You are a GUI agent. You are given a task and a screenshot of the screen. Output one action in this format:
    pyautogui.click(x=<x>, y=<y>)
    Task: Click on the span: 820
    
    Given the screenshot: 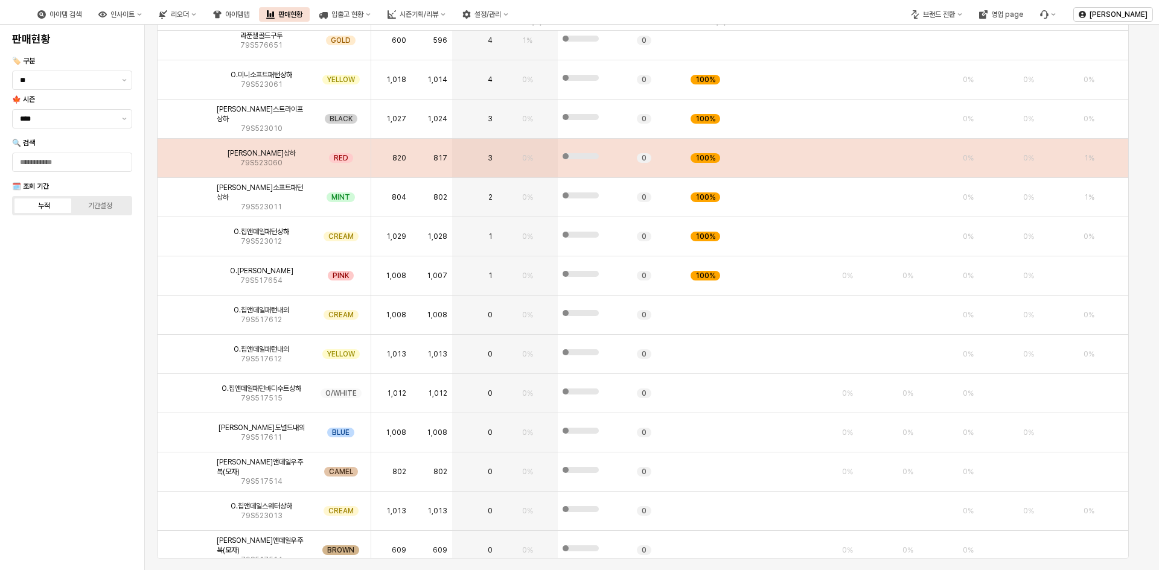 What is the action you would take?
    pyautogui.click(x=399, y=158)
    